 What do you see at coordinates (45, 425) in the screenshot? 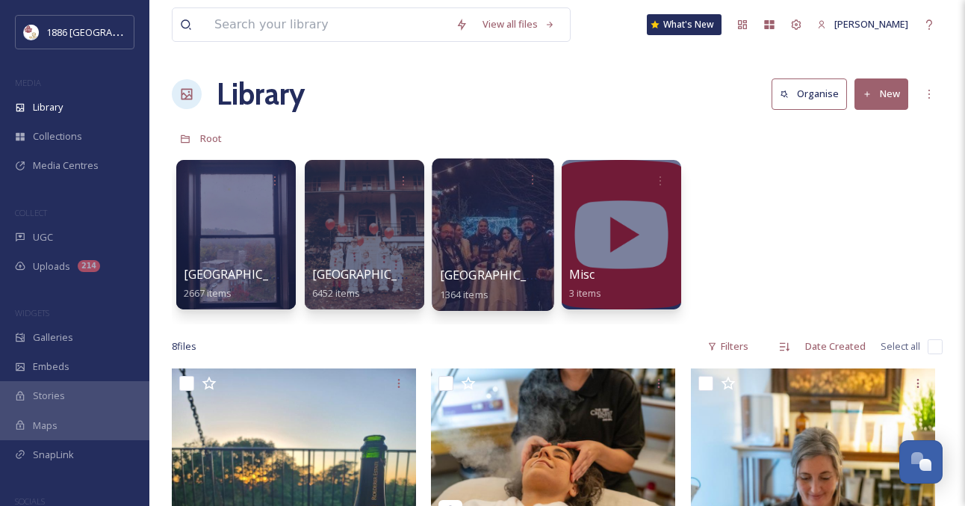
I see `span: Maps` at bounding box center [45, 425].